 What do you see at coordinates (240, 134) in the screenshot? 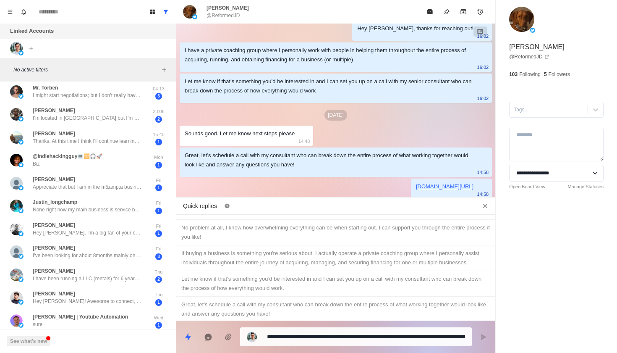
I see `div: Sounds good. Let me know next steps please` at bounding box center [240, 134].